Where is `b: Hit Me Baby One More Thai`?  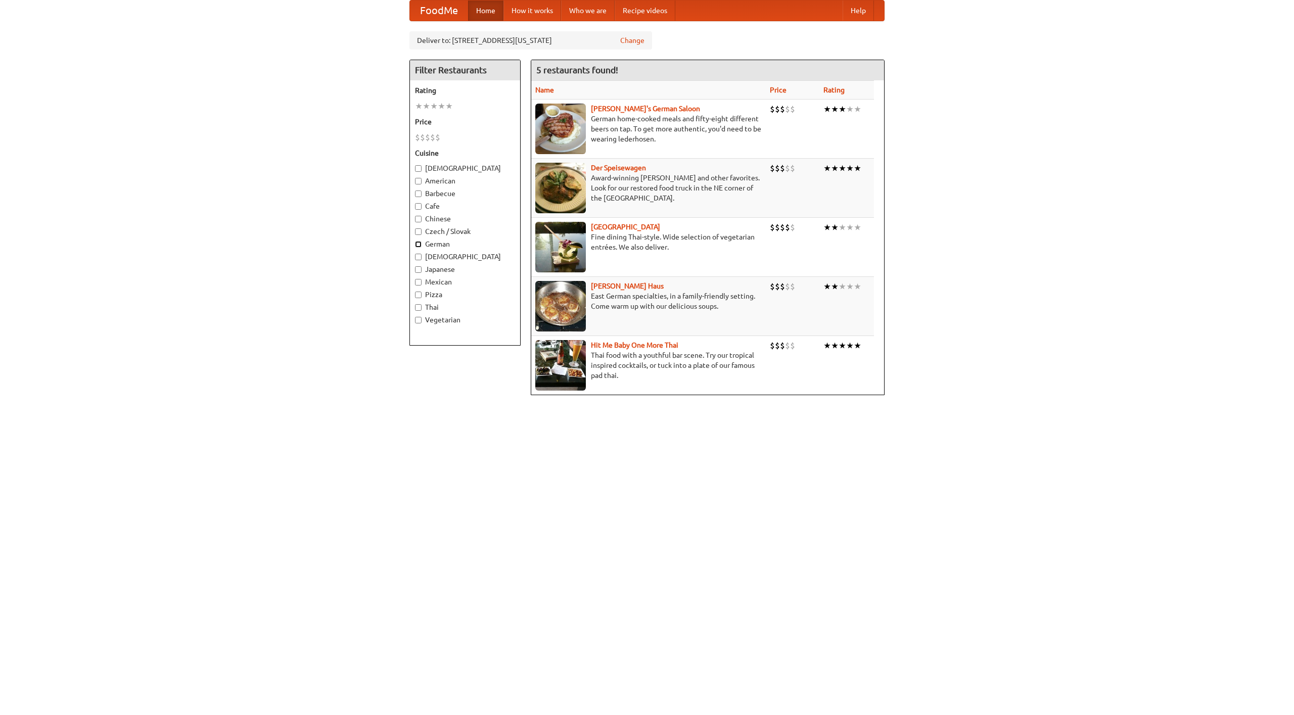
b: Hit Me Baby One More Thai is located at coordinates (635, 345).